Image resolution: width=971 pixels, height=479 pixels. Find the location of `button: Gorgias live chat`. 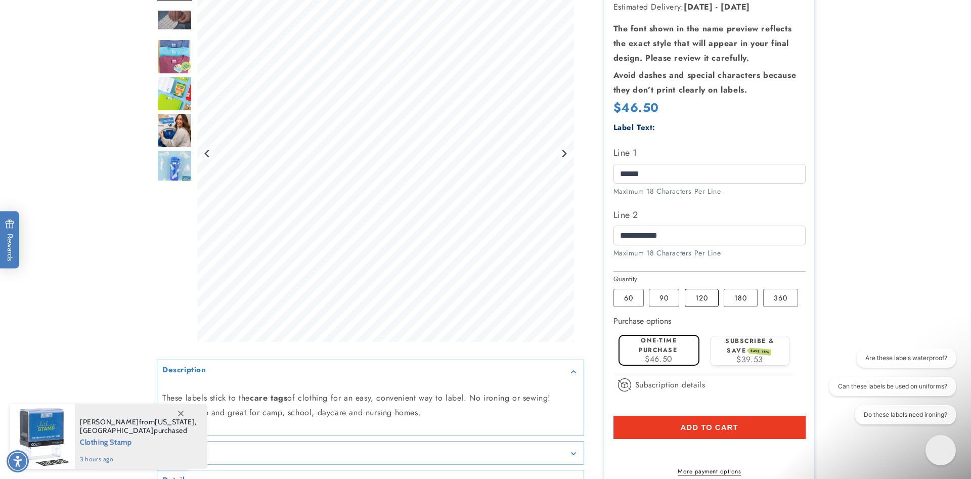

button: Gorgias live chat is located at coordinates (20, 19).